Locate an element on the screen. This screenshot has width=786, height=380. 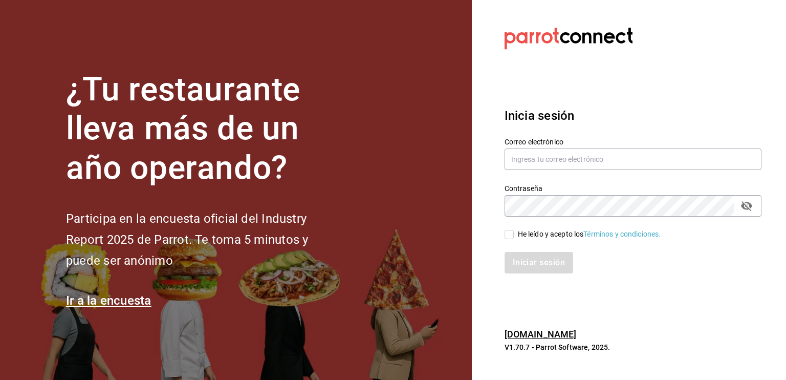
label: Correo electrónico is located at coordinates (633, 141).